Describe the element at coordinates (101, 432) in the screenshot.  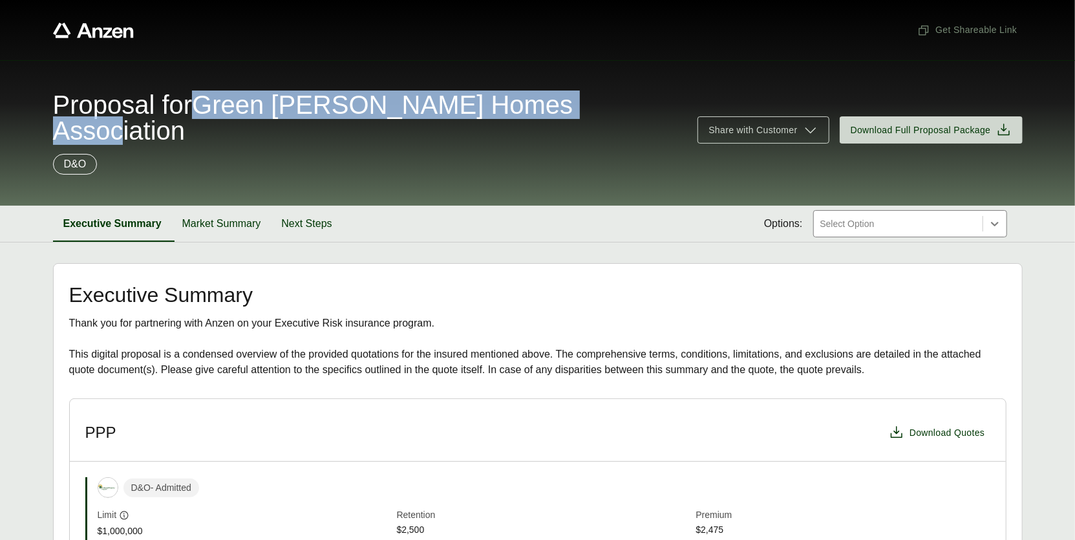
I see `h3: PPP` at that location.